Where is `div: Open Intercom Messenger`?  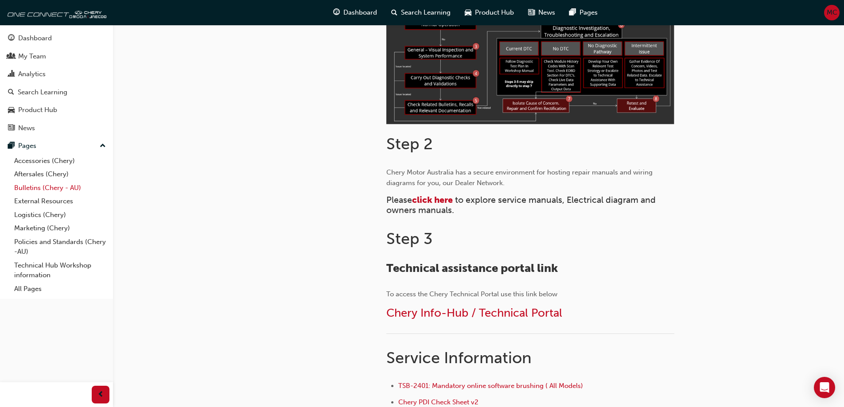 div: Open Intercom Messenger is located at coordinates (825, 388).